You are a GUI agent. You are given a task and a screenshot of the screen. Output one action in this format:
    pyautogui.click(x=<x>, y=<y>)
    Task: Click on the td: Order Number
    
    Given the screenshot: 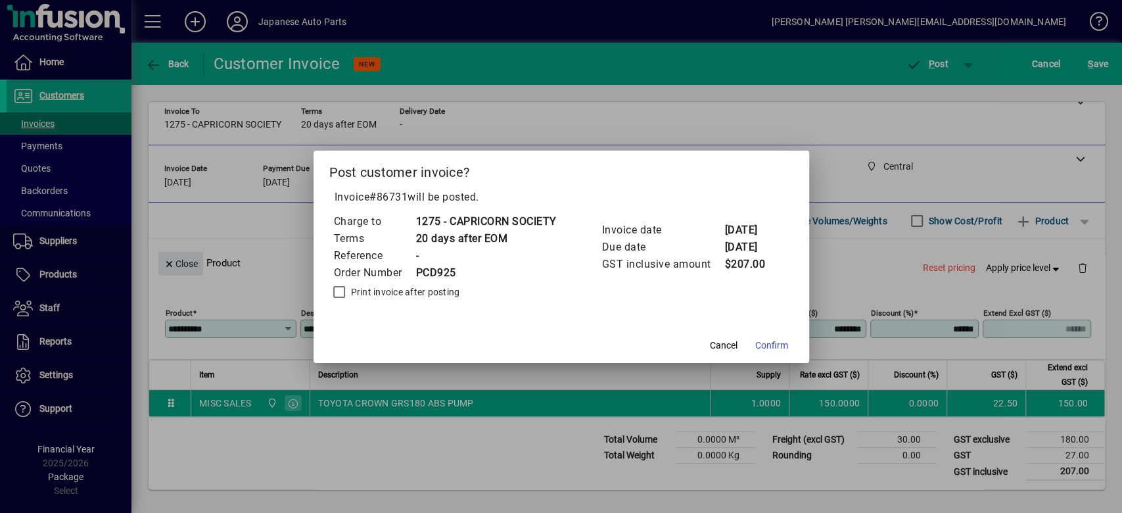 What is the action you would take?
    pyautogui.click(x=374, y=273)
    